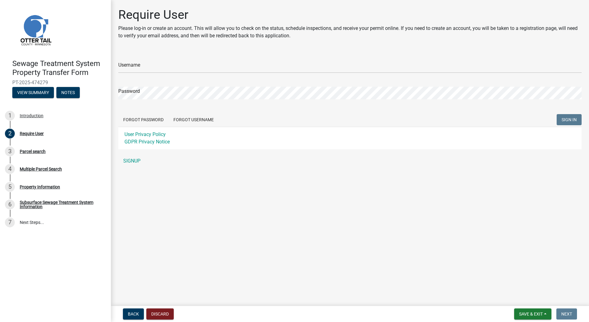 This screenshot has height=322, width=589. I want to click on div: 6, so click(10, 204).